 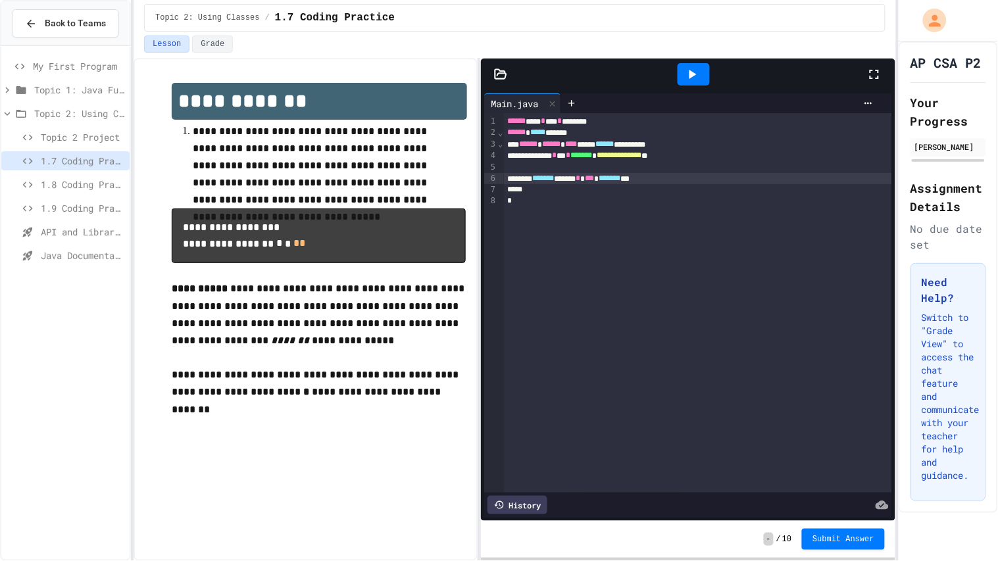 I want to click on div: 3, so click(x=491, y=144).